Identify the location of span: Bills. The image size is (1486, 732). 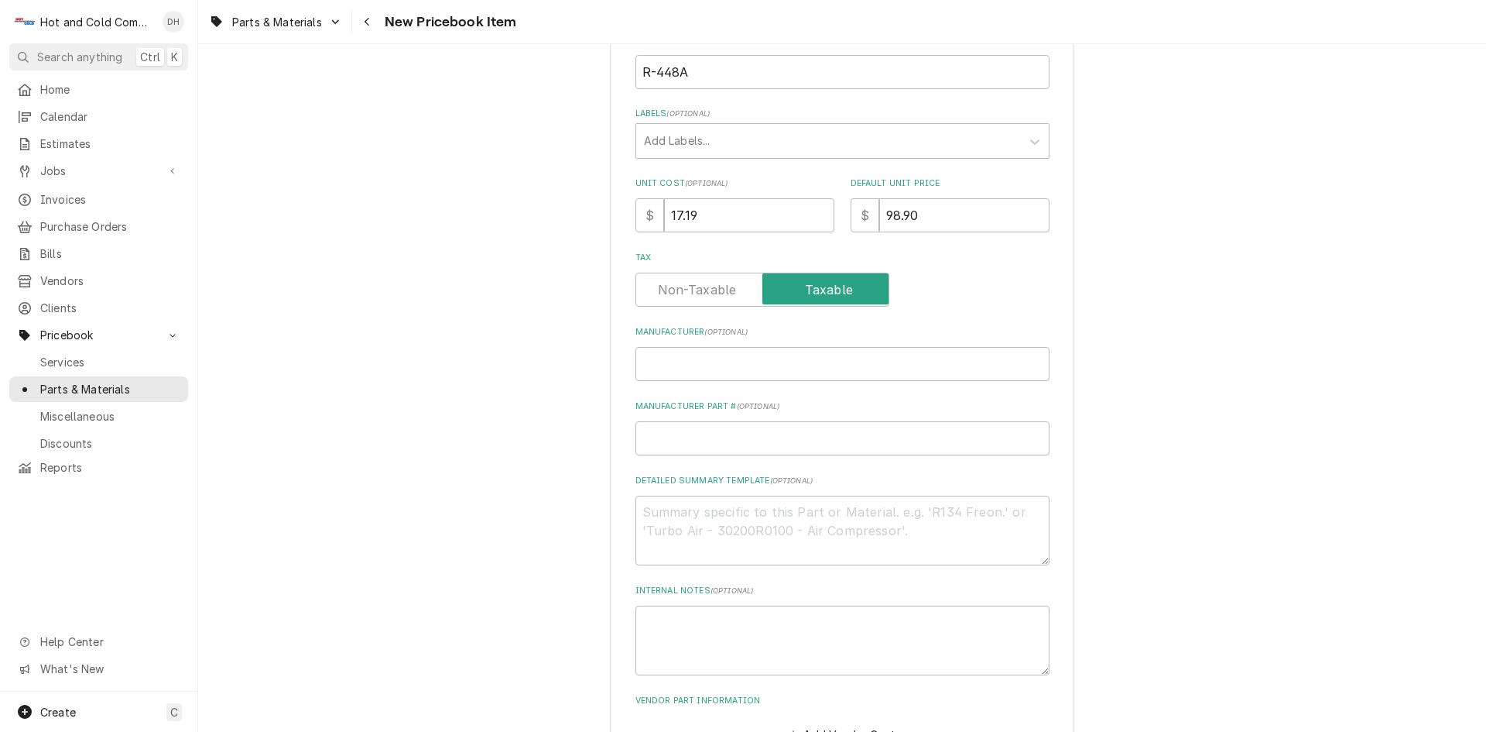
(110, 253).